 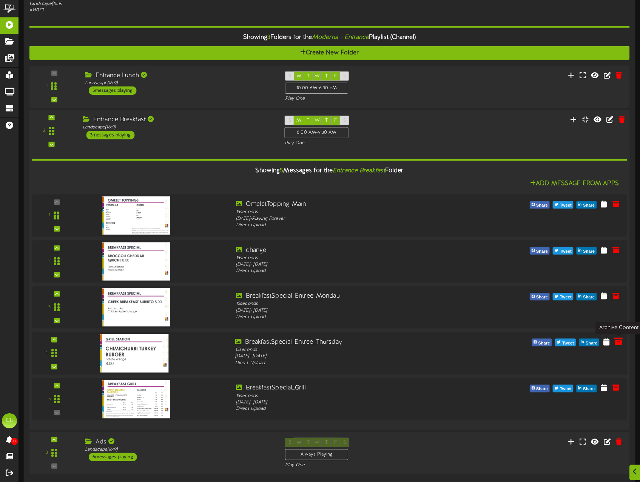 What do you see at coordinates (134, 353) in the screenshot?
I see `img: 82f5a8c4-3374-4c44-bf53-9b6f2acb7c49.jpg` at bounding box center [134, 353].